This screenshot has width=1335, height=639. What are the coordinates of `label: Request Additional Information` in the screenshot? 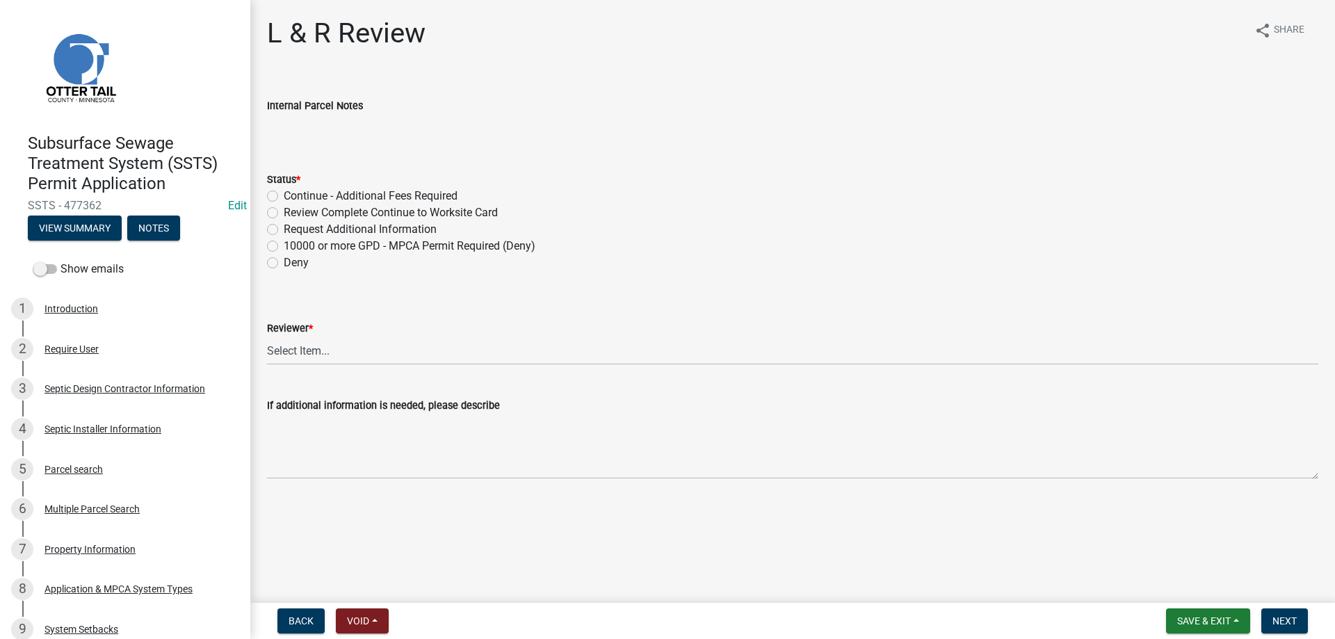 It's located at (360, 230).